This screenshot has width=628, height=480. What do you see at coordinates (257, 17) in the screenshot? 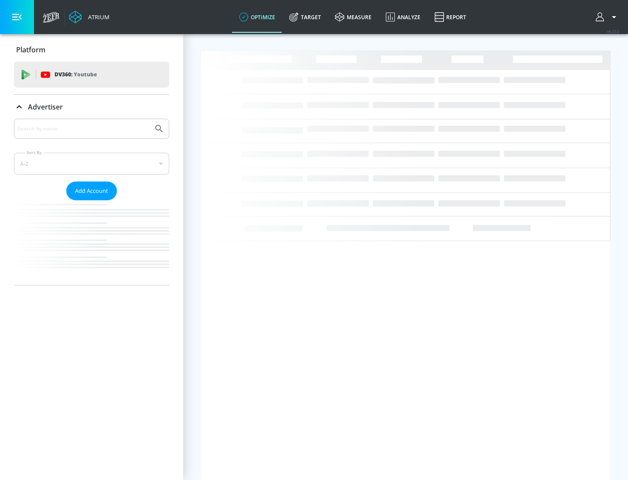
I see `a: optimize` at bounding box center [257, 17].